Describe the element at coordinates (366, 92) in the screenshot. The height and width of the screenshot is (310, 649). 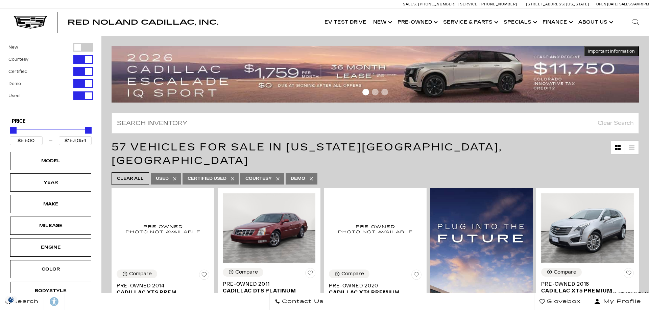
I see `span: Go to slide 1` at that location.